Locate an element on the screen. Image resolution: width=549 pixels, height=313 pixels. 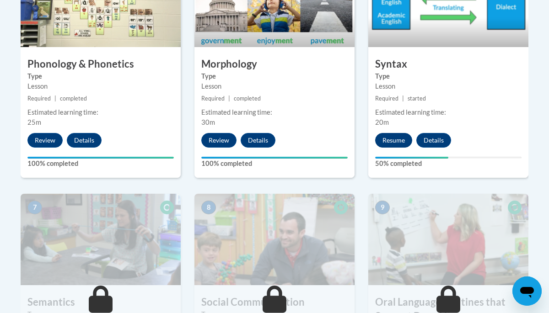
span: 9 is located at coordinates (382, 208).